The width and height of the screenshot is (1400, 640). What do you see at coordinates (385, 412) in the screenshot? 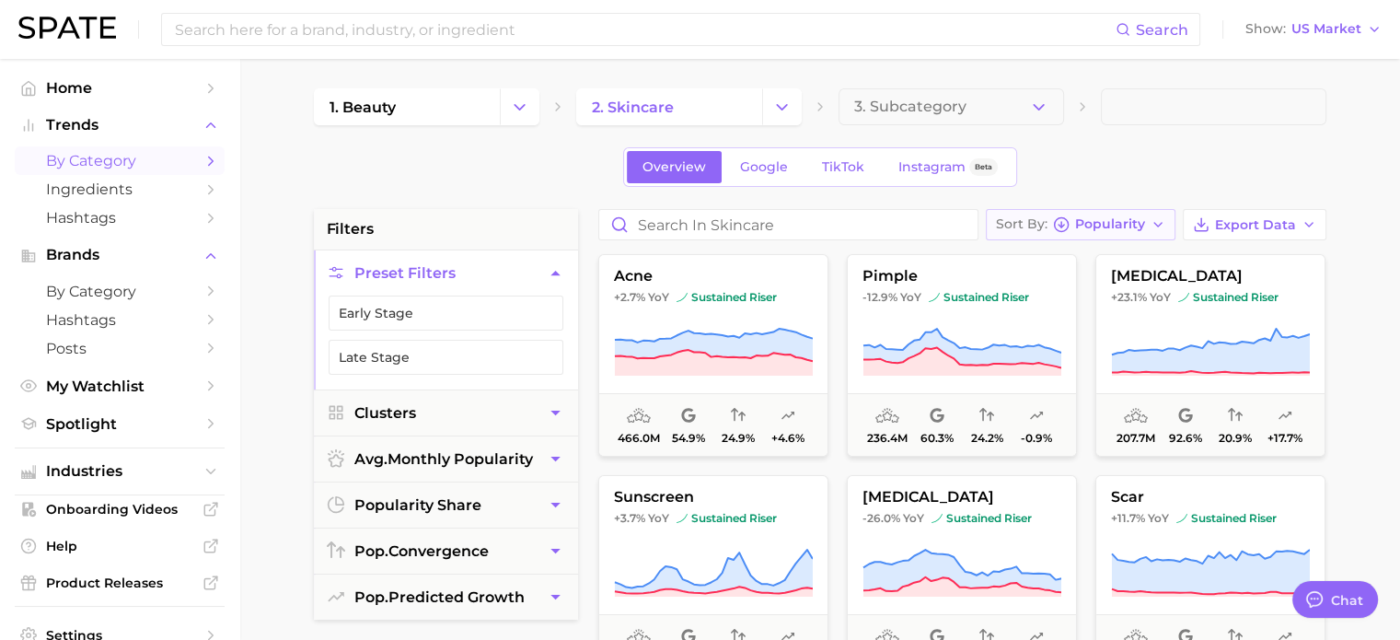
I see `span: Clusters` at bounding box center [385, 412].